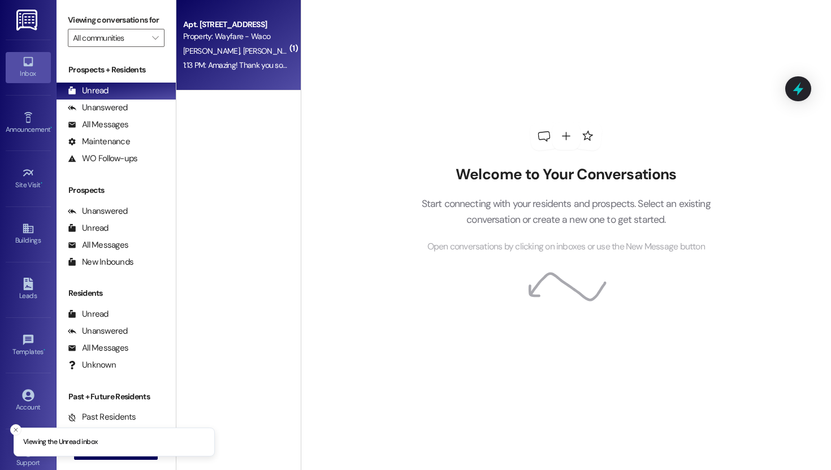 This screenshot has height=470, width=831. I want to click on div: WO Follow-ups, so click(102, 158).